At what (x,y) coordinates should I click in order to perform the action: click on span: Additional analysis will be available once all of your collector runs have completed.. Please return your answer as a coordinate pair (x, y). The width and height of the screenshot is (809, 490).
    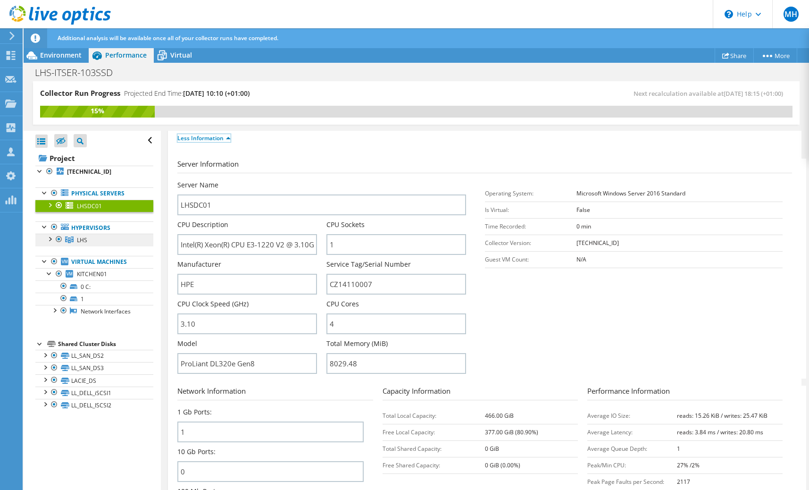
    Looking at the image, I should click on (168, 38).